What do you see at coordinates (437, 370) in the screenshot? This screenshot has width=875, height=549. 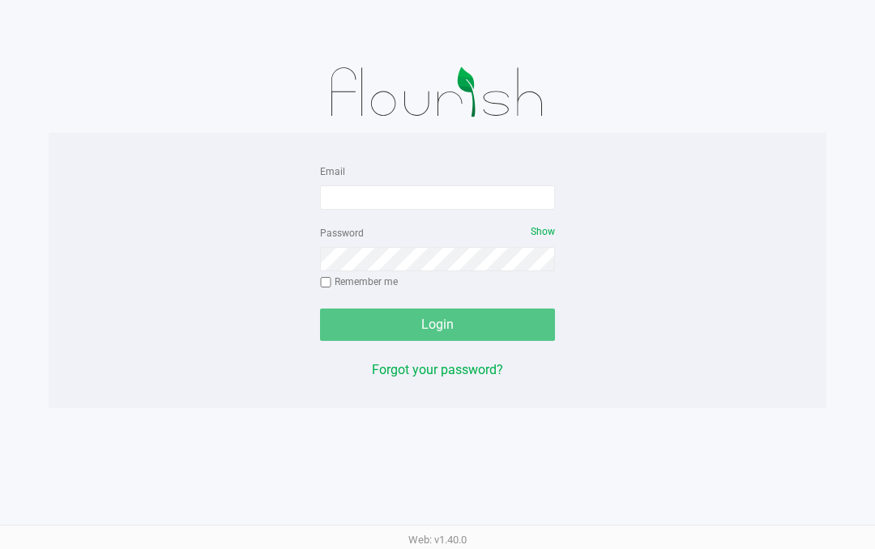 I see `button: Forgot your password?` at bounding box center [437, 370].